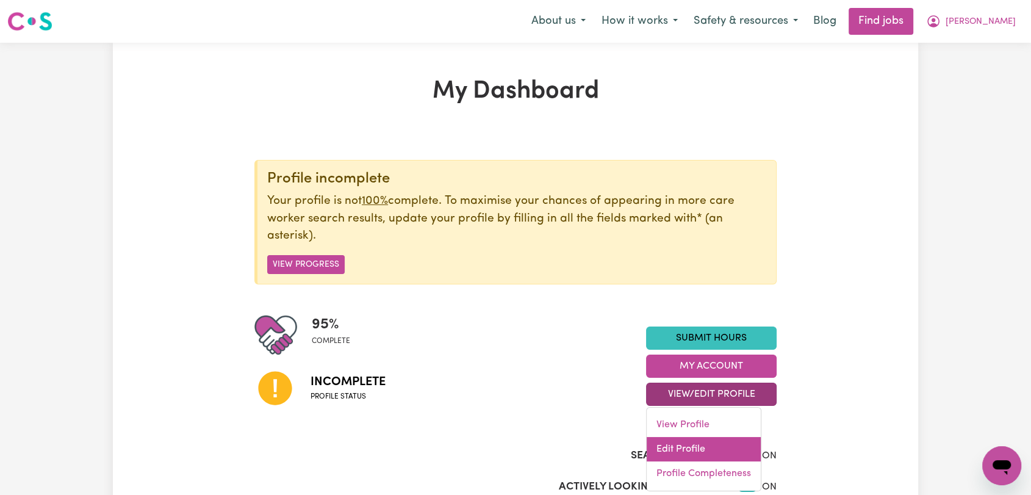  Describe the element at coordinates (703, 449) in the screenshot. I see `div: View/Edit Profile` at that location.